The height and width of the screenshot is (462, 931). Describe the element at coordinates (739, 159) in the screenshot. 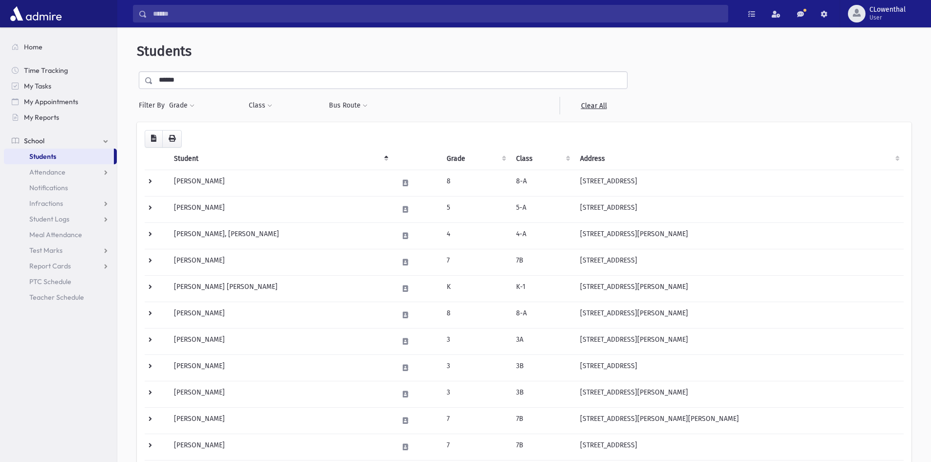

I see `th: Address: activate to sort column ascending` at that location.